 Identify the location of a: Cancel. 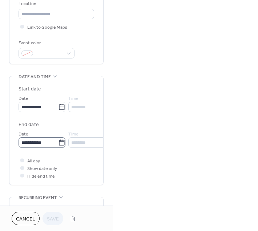
(25, 218).